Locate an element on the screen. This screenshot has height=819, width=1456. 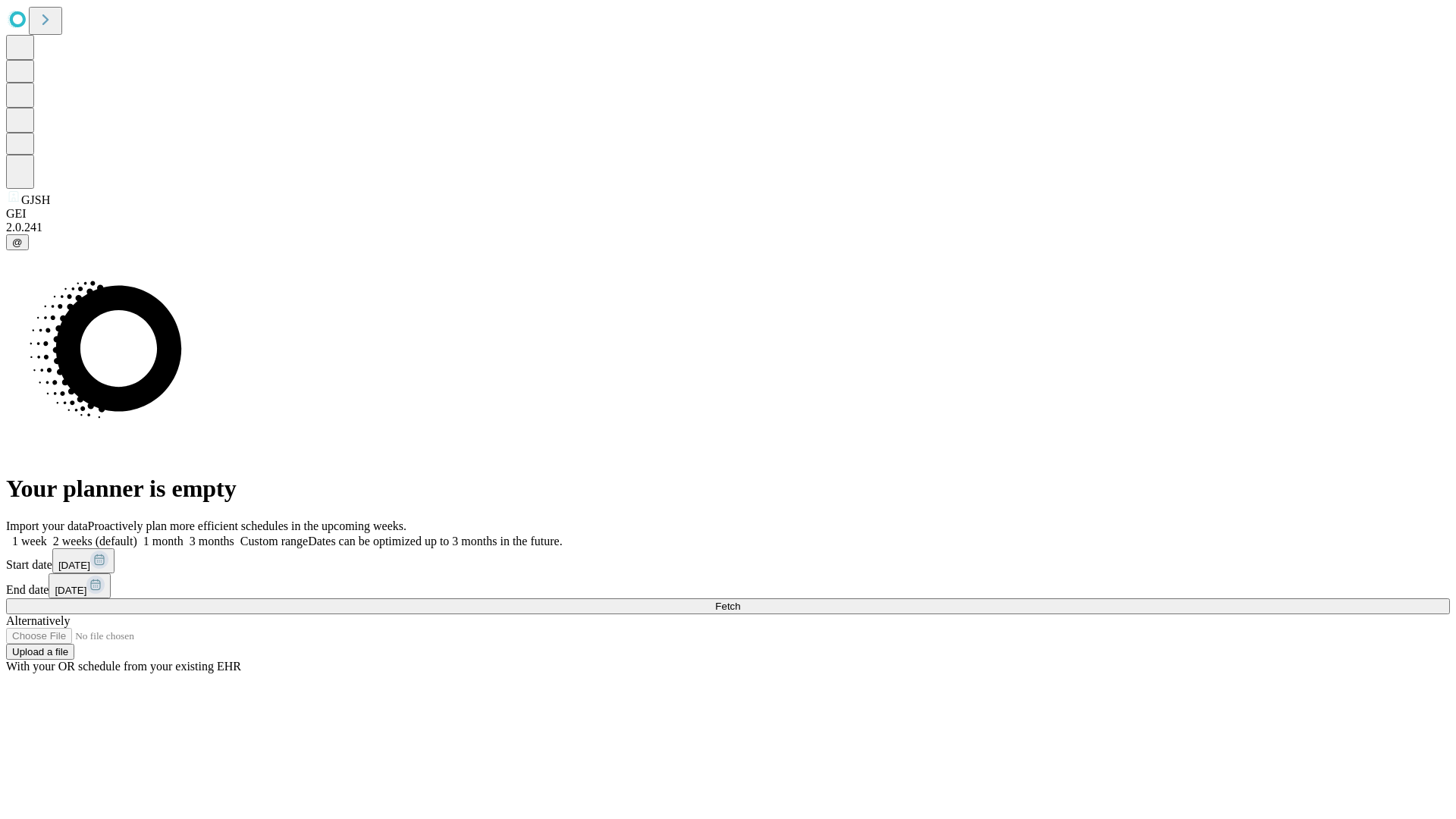
div: Start date is located at coordinates (728, 560).